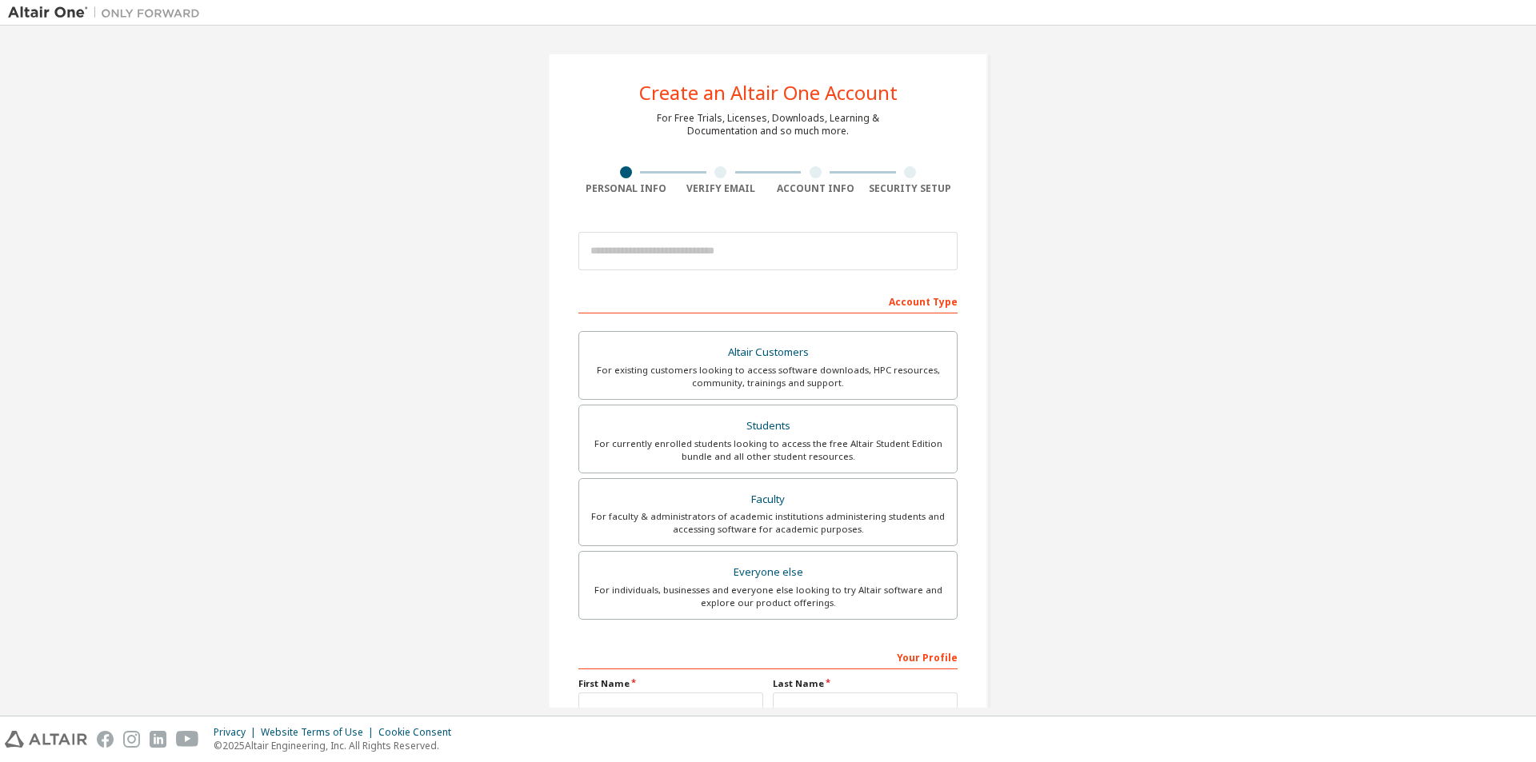 Image resolution: width=1536 pixels, height=762 pixels. I want to click on div: Faculty, so click(768, 500).